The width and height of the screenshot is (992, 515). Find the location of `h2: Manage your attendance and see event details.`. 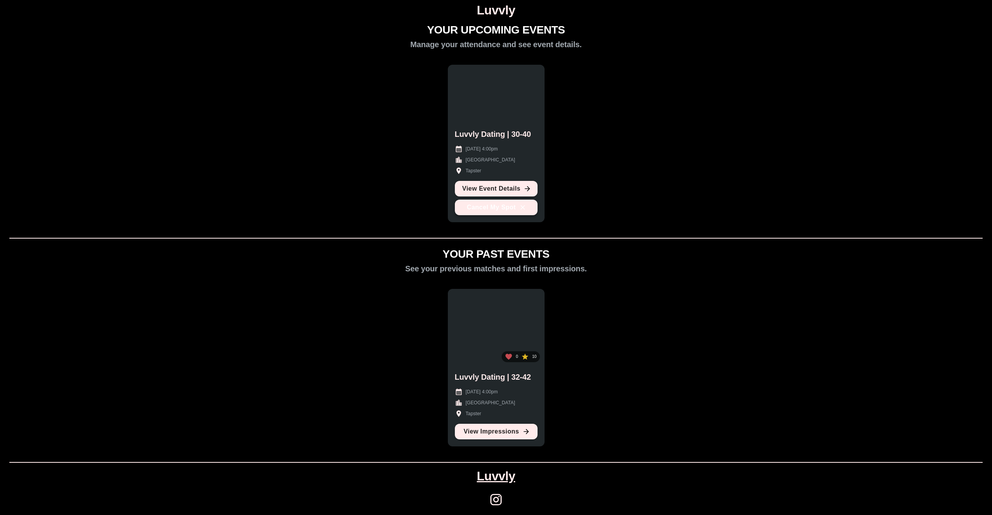

h2: Manage your attendance and see event details. is located at coordinates (496, 44).